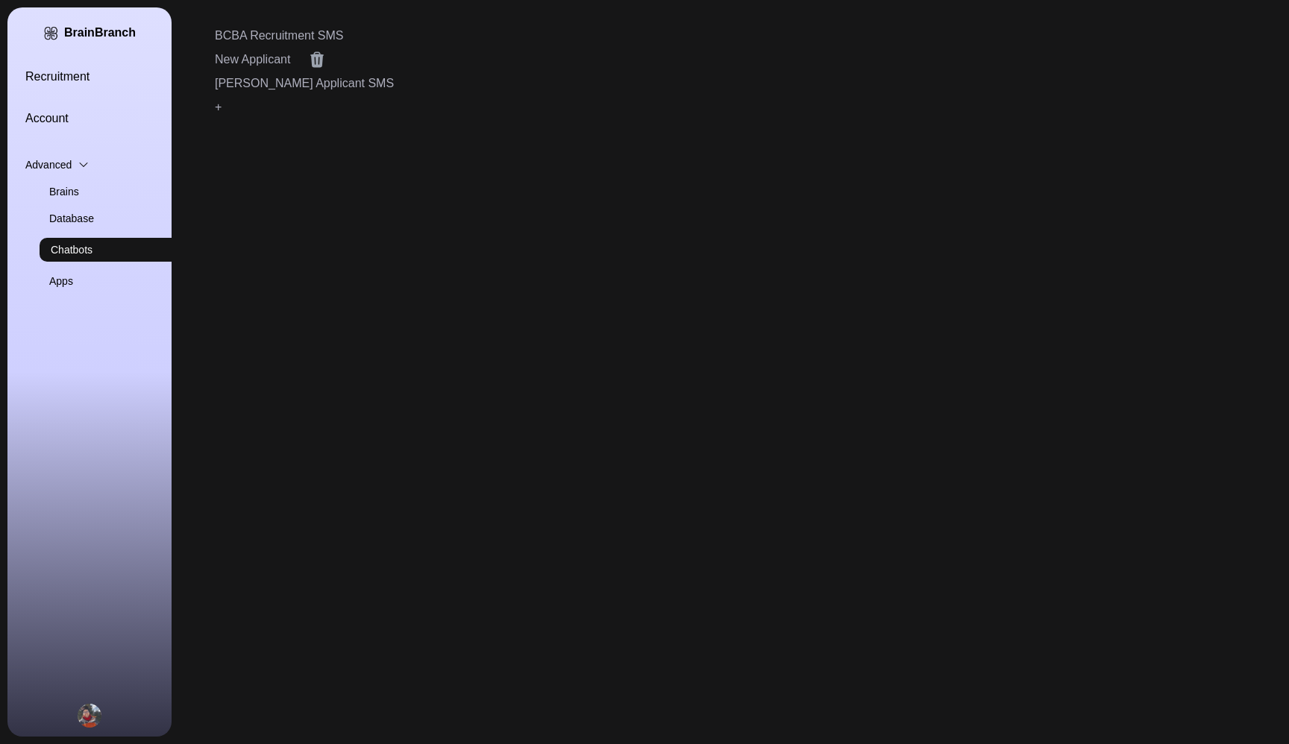 This screenshot has width=1289, height=744. What do you see at coordinates (131, 192) in the screenshot?
I see `a: Brains` at bounding box center [131, 192].